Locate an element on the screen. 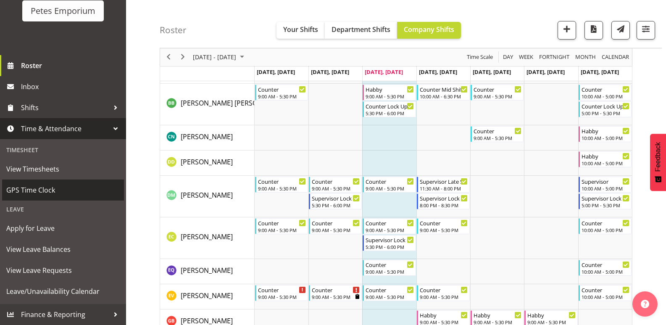  span: View Timesheets is located at coordinates (63, 169).